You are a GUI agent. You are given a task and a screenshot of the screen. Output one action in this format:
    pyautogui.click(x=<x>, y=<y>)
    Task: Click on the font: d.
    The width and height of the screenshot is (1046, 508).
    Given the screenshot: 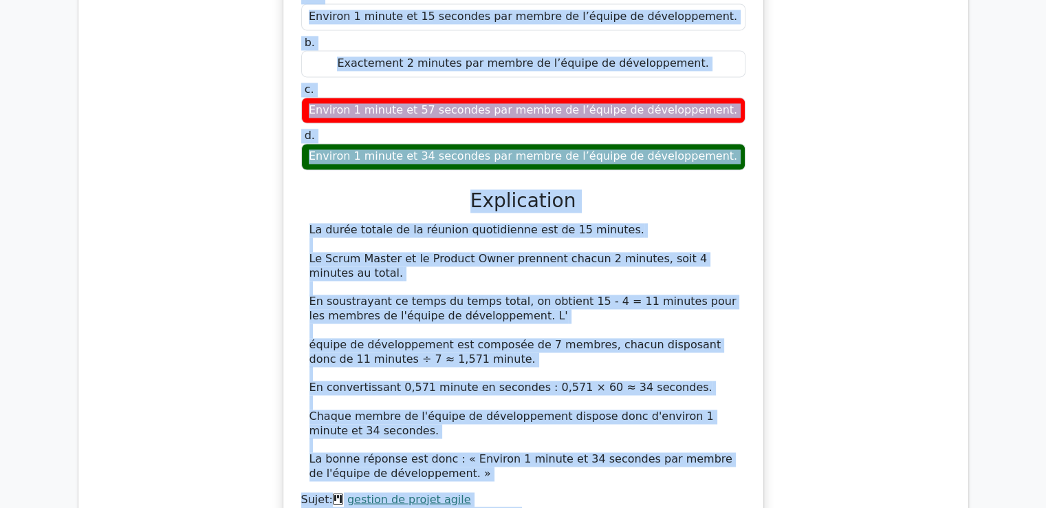 What is the action you would take?
    pyautogui.click(x=309, y=135)
    